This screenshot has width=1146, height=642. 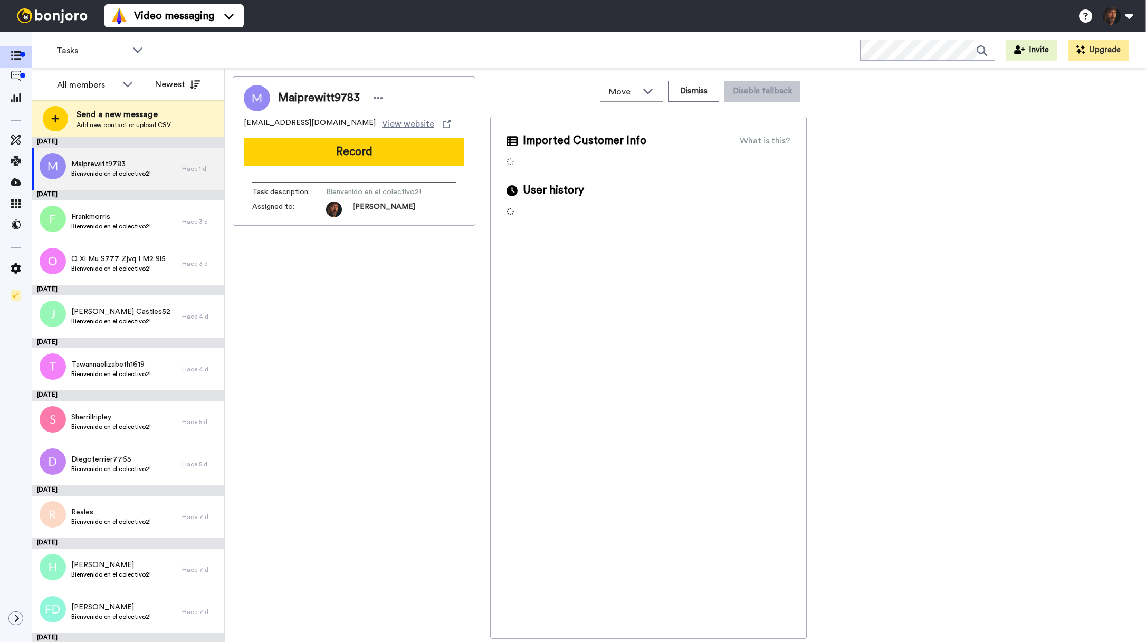 I want to click on span: Task description :, so click(x=289, y=192).